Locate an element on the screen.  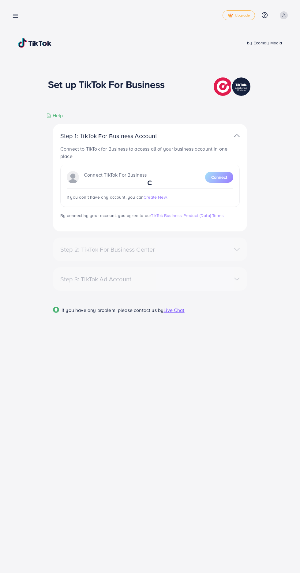
img: tick is located at coordinates (230, 16).